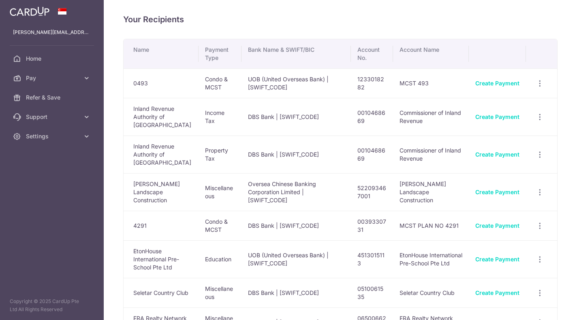 The height and width of the screenshot is (320, 577). What do you see at coordinates (372, 259) in the screenshot?
I see `td: 4513015113` at bounding box center [372, 259].